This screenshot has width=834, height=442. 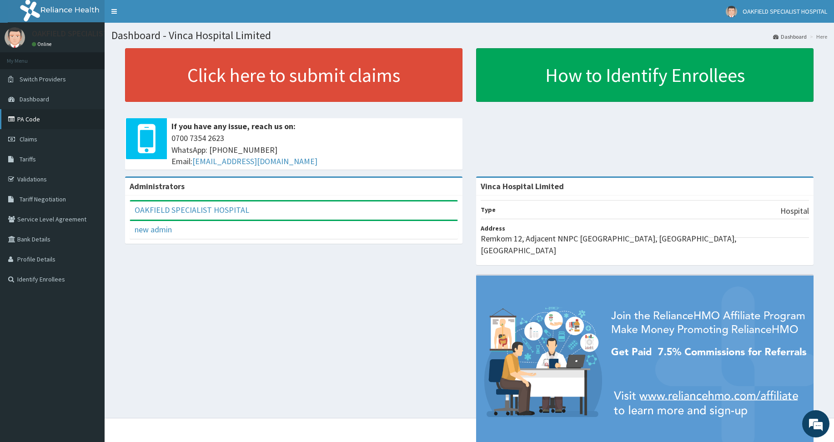 What do you see at coordinates (100, 57) in the screenshot?
I see `div: Chat with us now` at bounding box center [100, 57].